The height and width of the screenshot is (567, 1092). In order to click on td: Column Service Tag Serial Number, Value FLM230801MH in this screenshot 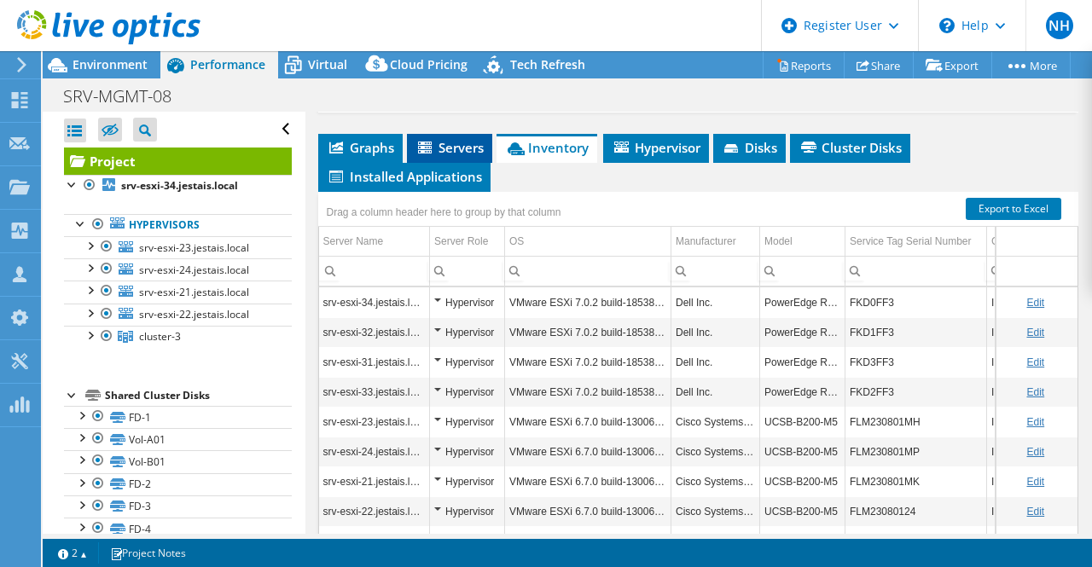, I will do `click(916, 421)`.